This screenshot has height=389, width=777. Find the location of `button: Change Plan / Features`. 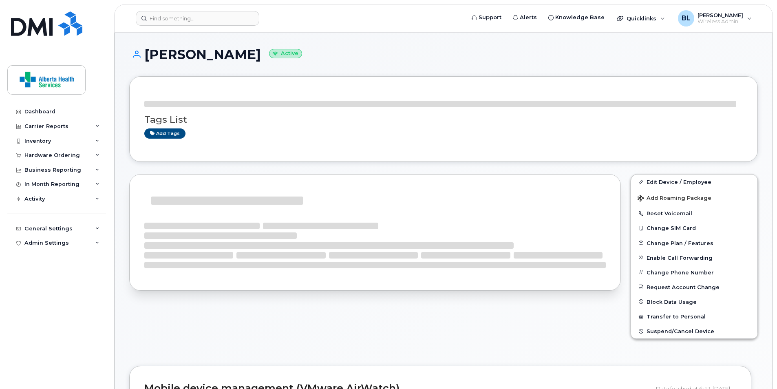

button: Change Plan / Features is located at coordinates (694, 243).